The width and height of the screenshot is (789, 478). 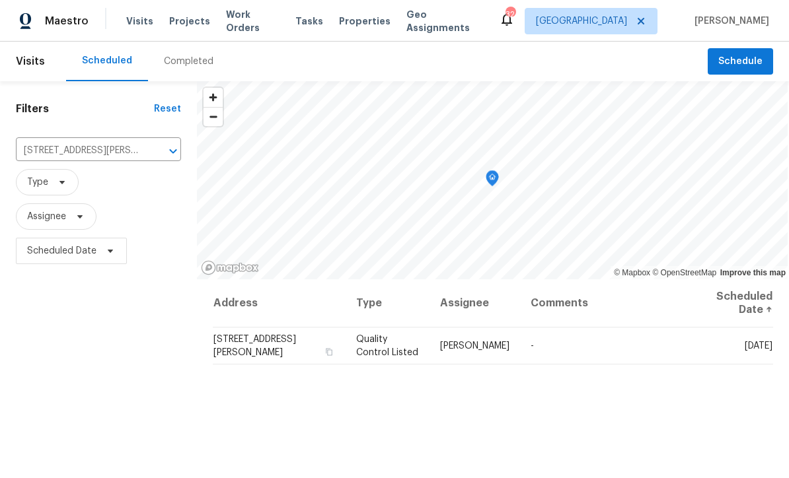 What do you see at coordinates (510, 15) in the screenshot?
I see `div: 32` at bounding box center [510, 15].